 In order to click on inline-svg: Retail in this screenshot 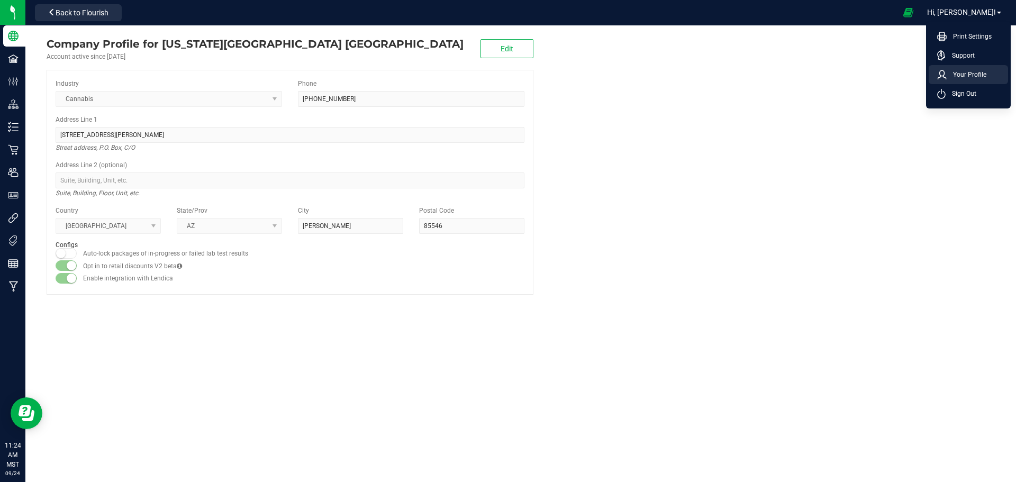, I will do `click(13, 150)`.